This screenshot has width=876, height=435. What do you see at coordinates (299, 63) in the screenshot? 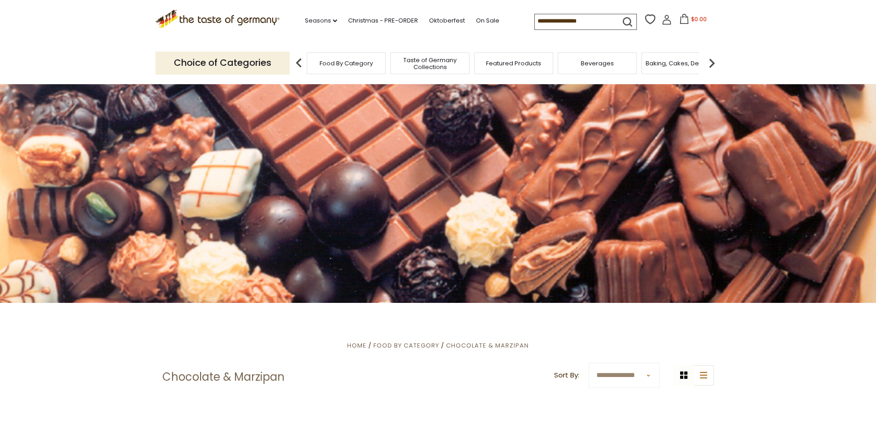
I see `img: previous arrow` at bounding box center [299, 63].